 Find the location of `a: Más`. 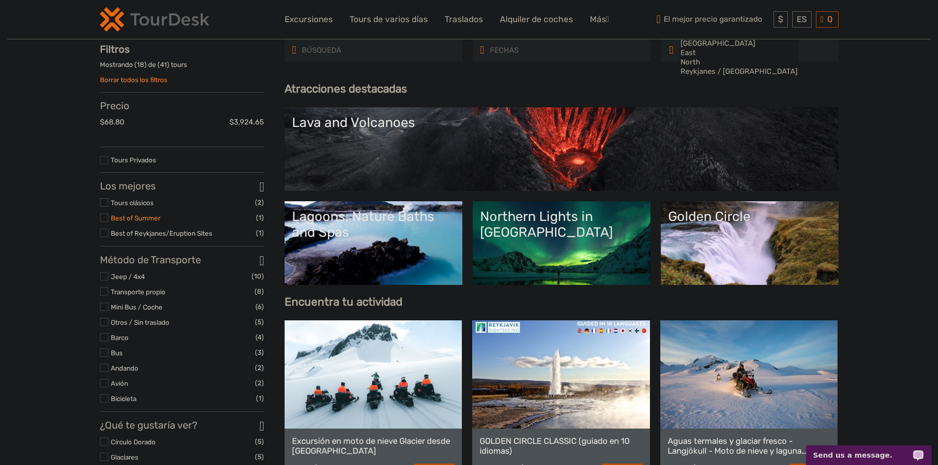

a: Más is located at coordinates (599, 19).